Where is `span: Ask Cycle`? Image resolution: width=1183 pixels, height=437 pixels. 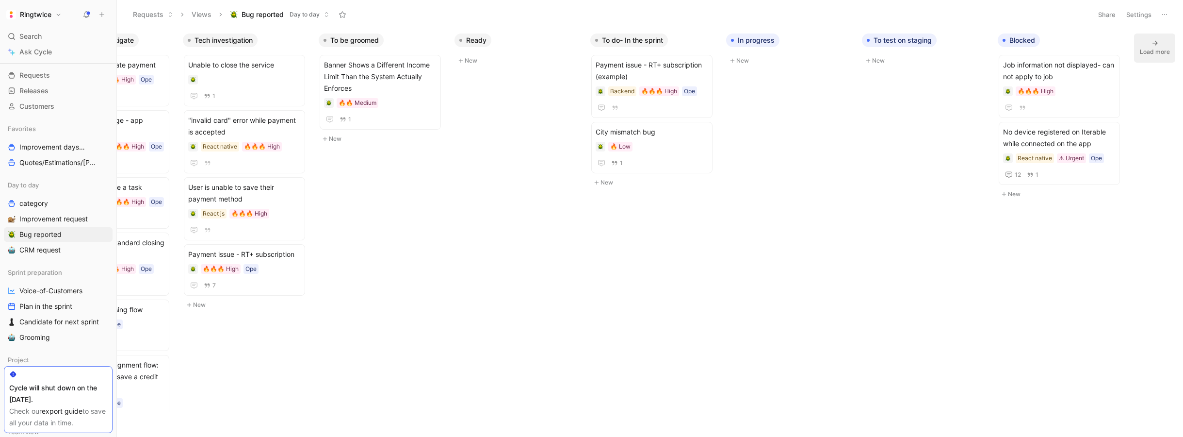
span: Ask Cycle is located at coordinates (35, 52).